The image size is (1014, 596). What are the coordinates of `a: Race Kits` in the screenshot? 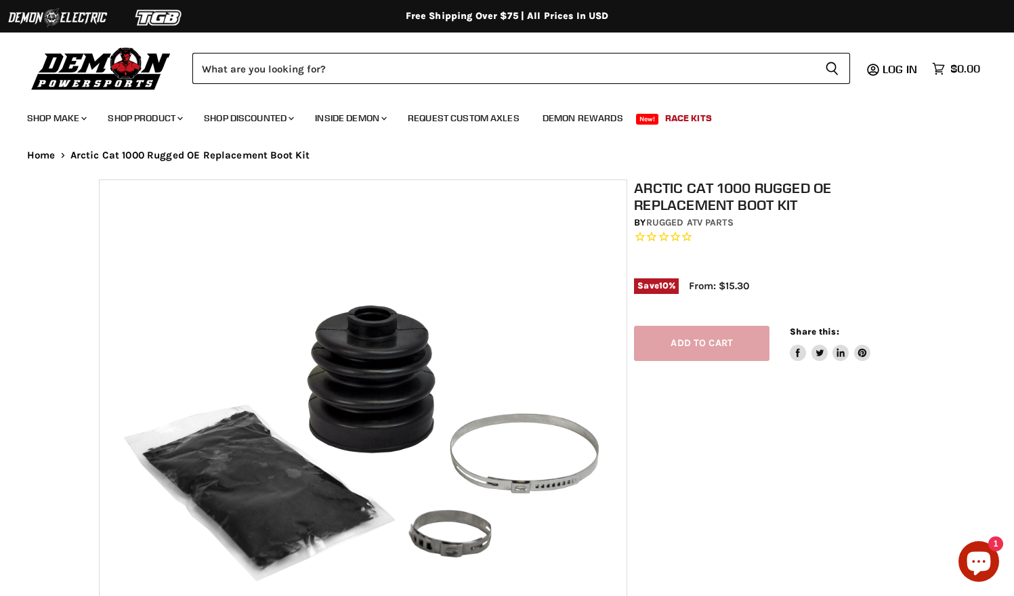 It's located at (688, 118).